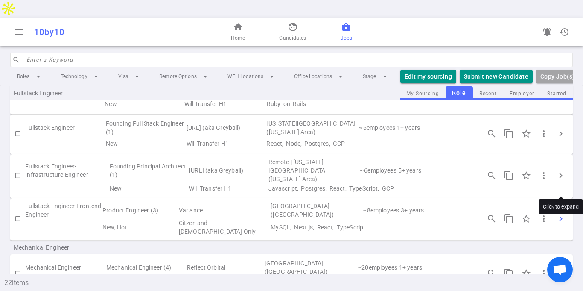 The image size is (583, 291). What do you see at coordinates (81, 76) in the screenshot?
I see `li: Technology` at bounding box center [81, 76].